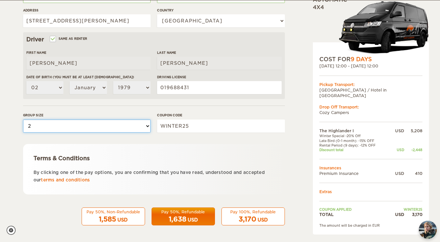 The height and width of the screenshot is (242, 440). What do you see at coordinates (361, 59) in the screenshot?
I see `span: 9 Days` at bounding box center [361, 59].